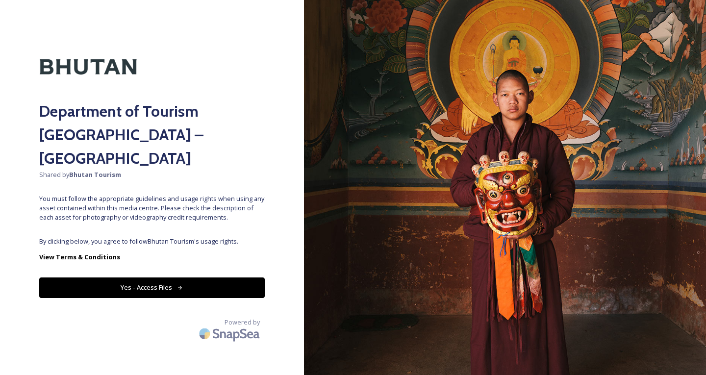 This screenshot has height=375, width=706. Describe the element at coordinates (152, 287) in the screenshot. I see `button: Yes - Access Files` at that location.